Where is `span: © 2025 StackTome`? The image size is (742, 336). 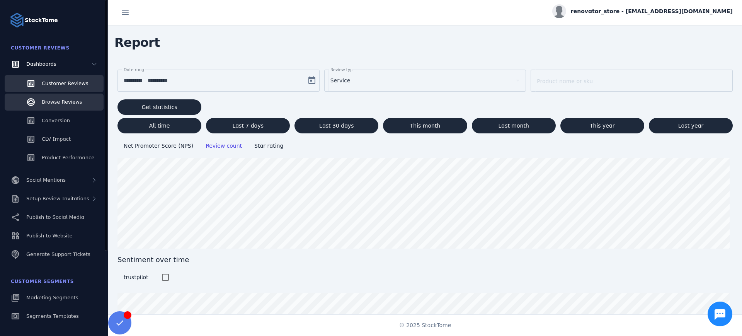 span: © 2025 StackTome is located at coordinates (425, 325).